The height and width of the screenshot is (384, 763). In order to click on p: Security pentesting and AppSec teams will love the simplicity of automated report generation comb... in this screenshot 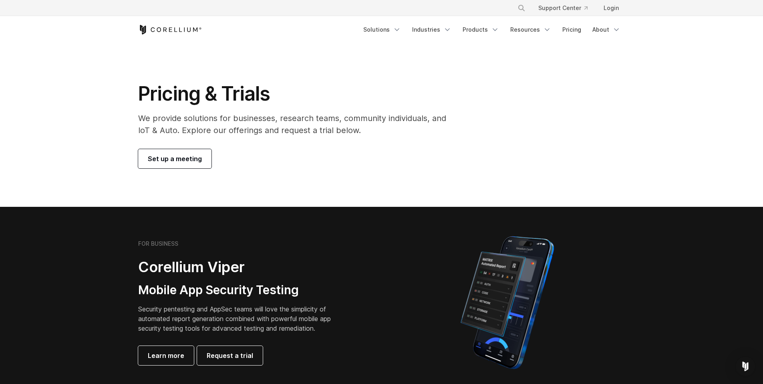, I will do `click(241, 318)`.